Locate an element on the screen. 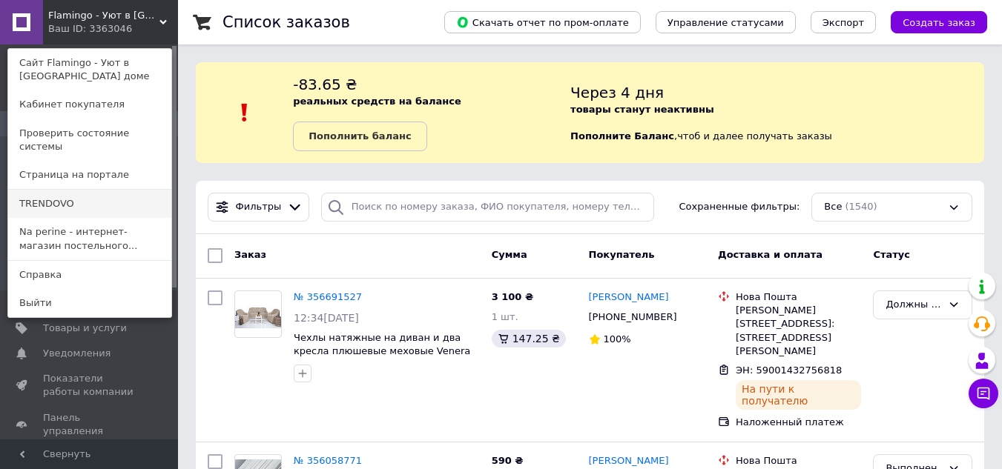 This screenshot has height=469, width=1002. div: Должны забрать is located at coordinates (914, 305).